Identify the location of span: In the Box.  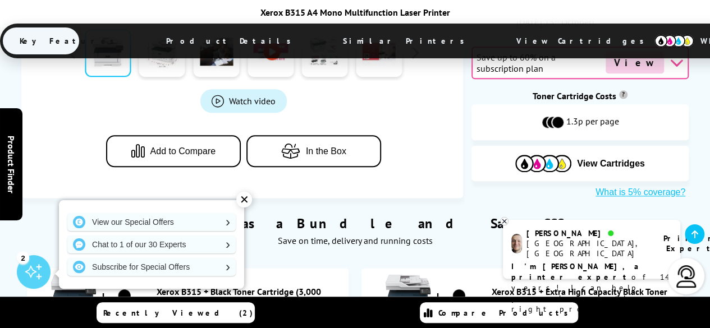
(326, 152).